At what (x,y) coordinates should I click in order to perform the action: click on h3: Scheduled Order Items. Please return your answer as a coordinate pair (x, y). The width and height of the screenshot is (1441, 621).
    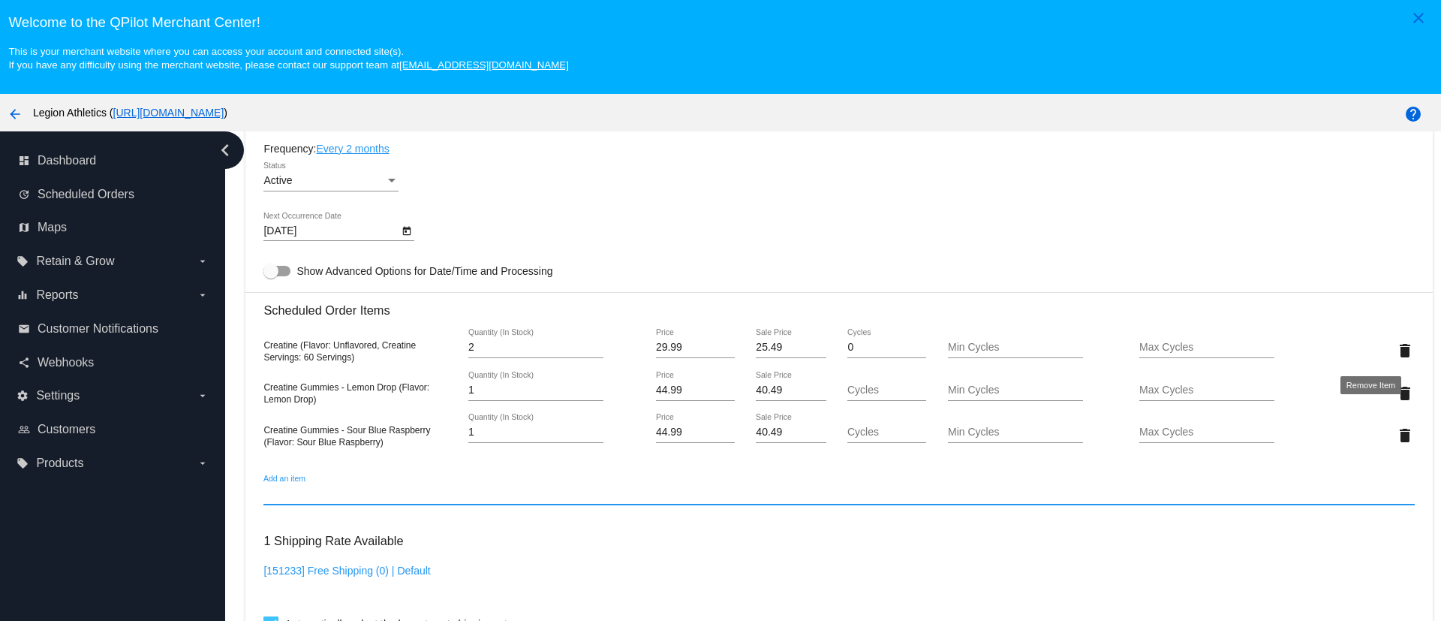
    Looking at the image, I should click on (838, 305).